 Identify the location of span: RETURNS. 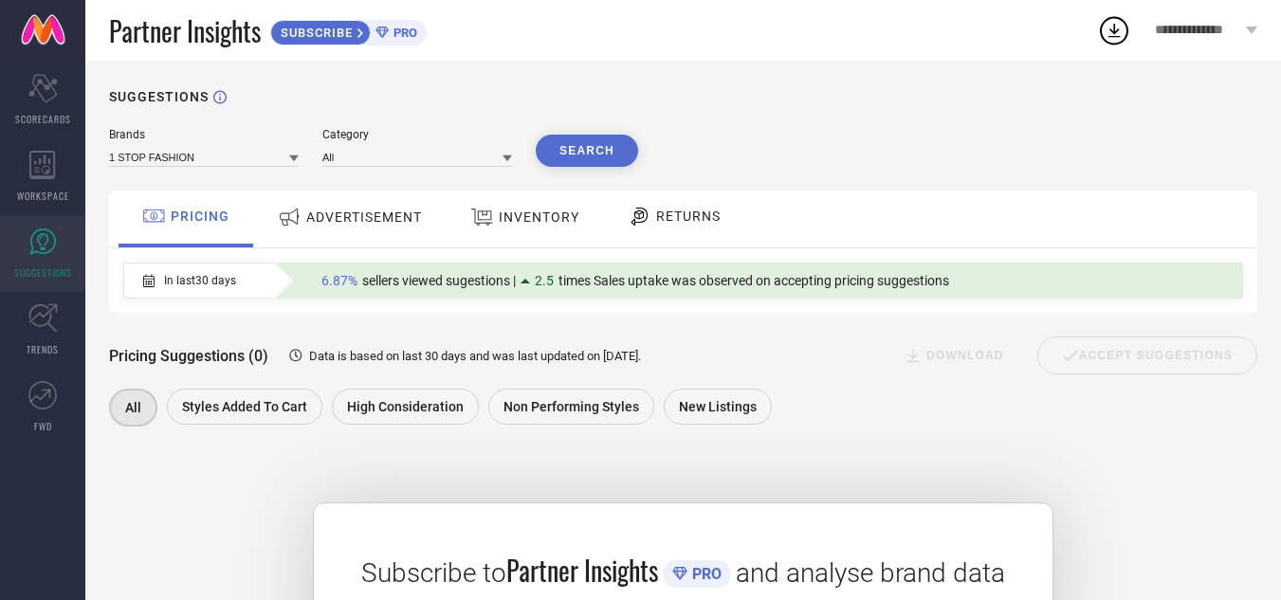
(688, 216).